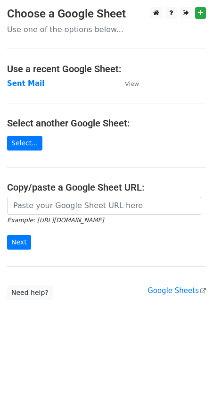 This screenshot has width=213, height=419. Describe the element at coordinates (107, 29) in the screenshot. I see `p: Use one of the options below...` at that location.